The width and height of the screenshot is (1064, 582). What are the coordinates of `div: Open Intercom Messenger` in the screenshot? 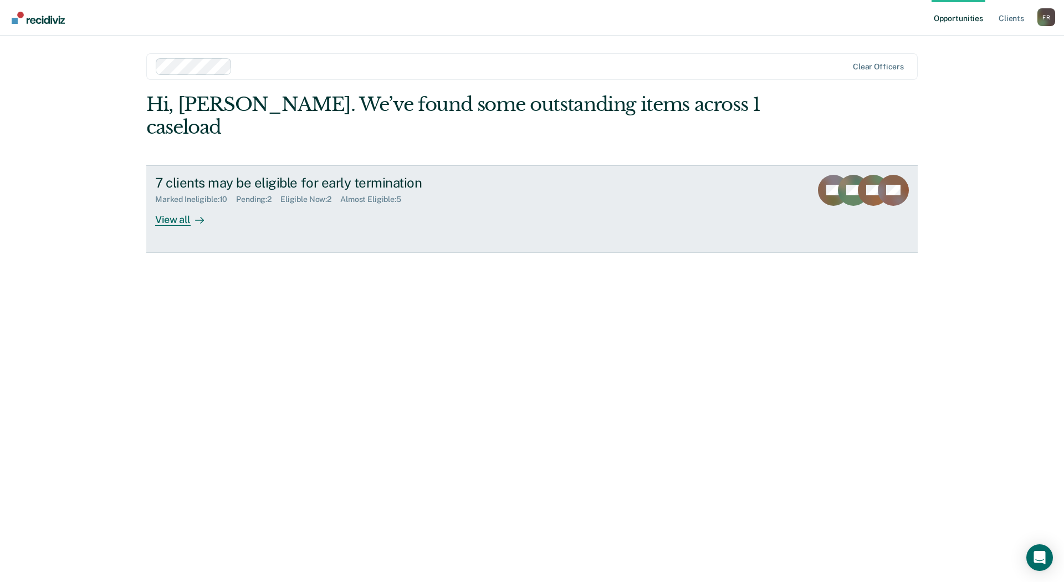 It's located at (1040, 557).